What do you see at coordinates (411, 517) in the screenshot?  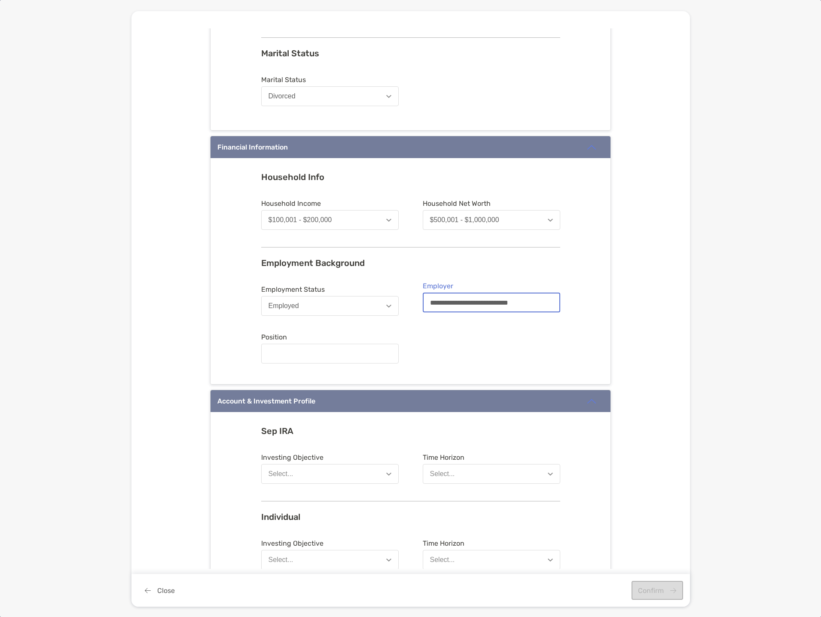 I see `h3: Individual` at bounding box center [411, 517].